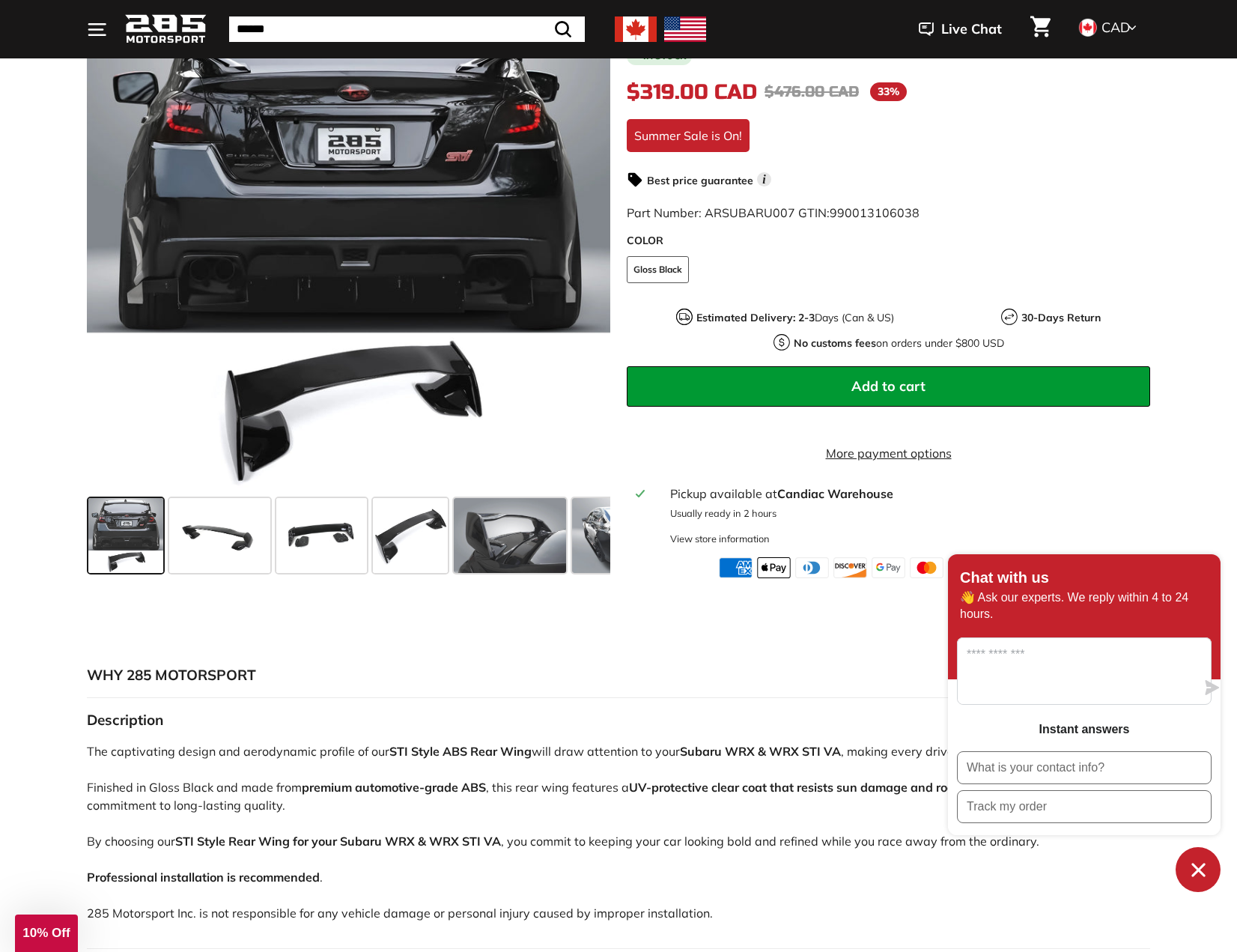  What do you see at coordinates (1116, 27) in the screenshot?
I see `span: CAD` at bounding box center [1116, 27].